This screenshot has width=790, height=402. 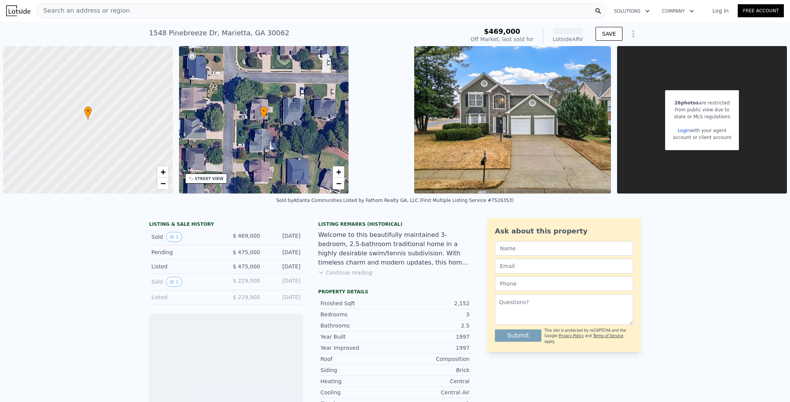 I want to click on a: Terms of Service, so click(x=608, y=336).